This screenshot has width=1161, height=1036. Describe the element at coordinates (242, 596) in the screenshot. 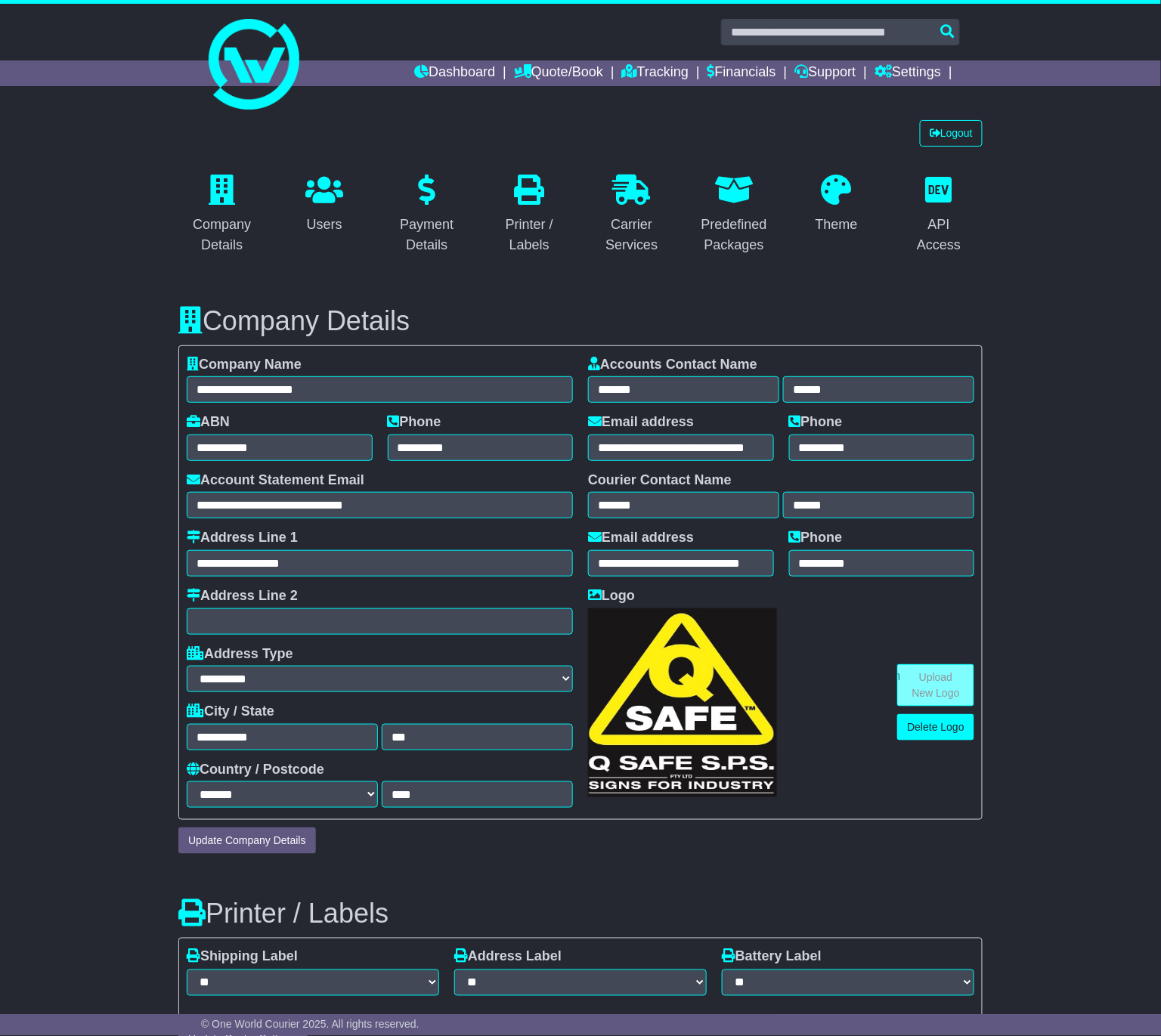

I see `label: Address Line 2` at that location.